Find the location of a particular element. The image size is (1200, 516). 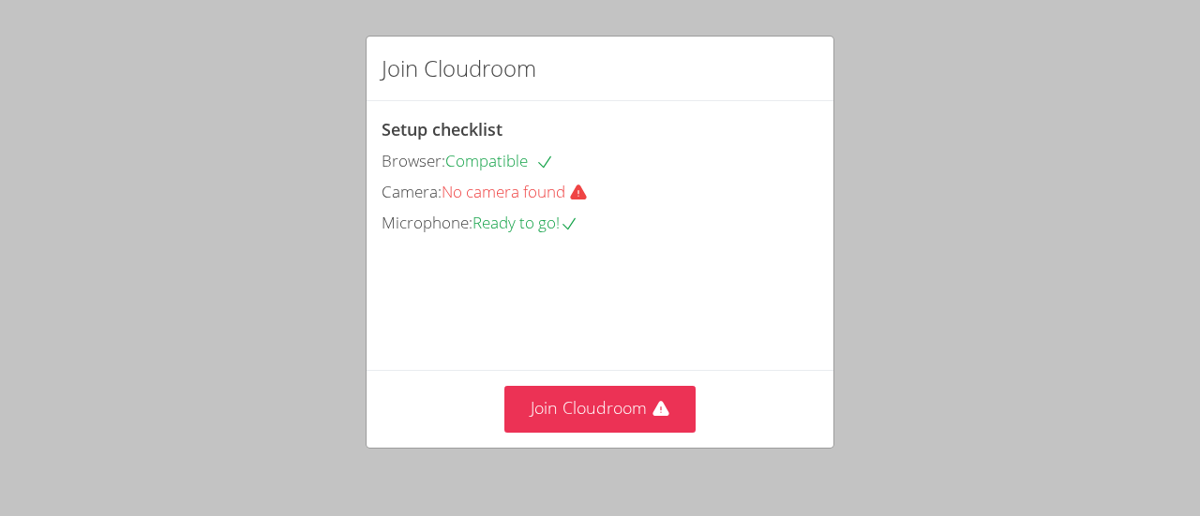

span: Setup checklist is located at coordinates (441, 129).